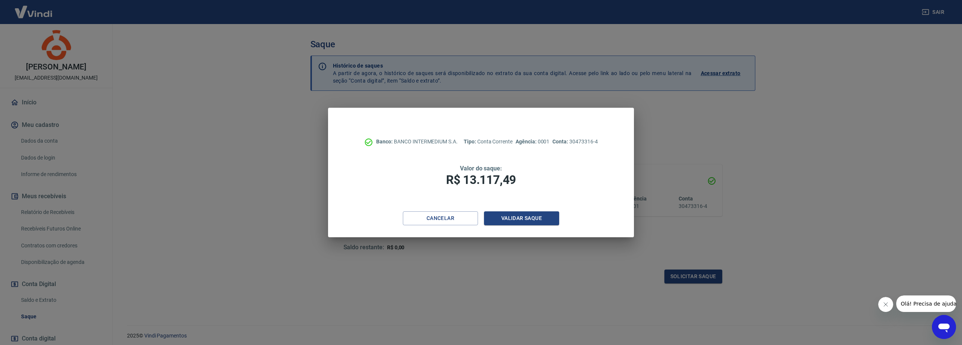 Image resolution: width=962 pixels, height=345 pixels. Describe the element at coordinates (481, 168) in the screenshot. I see `span: Valor do saque:` at that location.